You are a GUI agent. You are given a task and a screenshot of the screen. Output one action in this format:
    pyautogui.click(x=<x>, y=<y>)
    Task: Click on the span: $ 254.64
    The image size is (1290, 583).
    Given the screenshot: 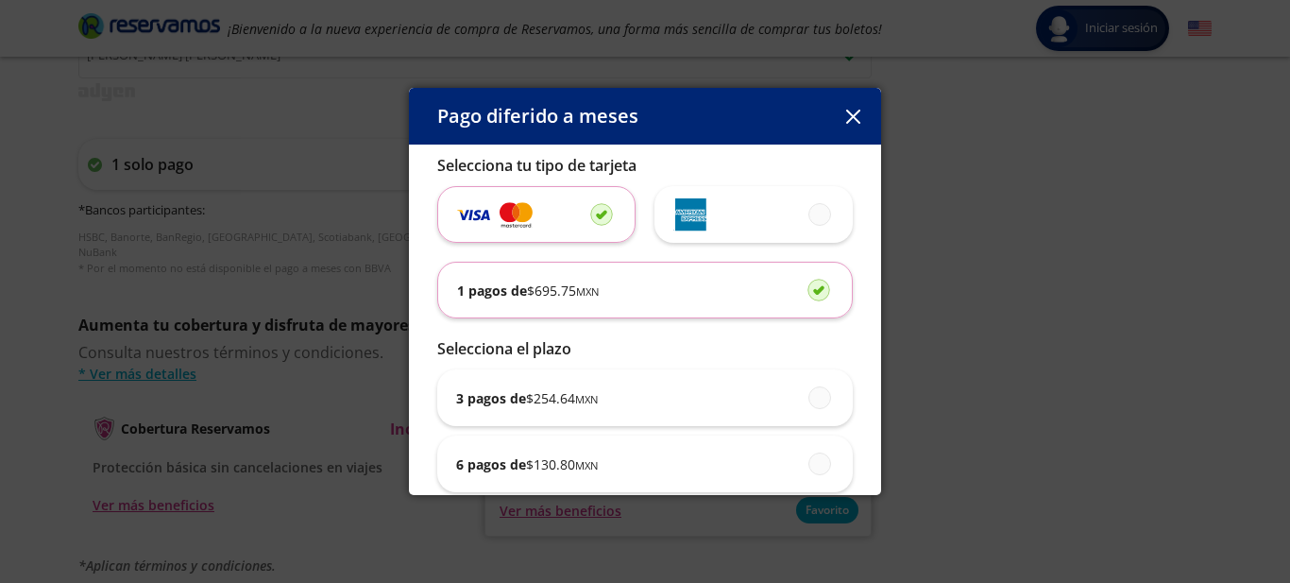 What is the action you would take?
    pyautogui.click(x=562, y=398)
    